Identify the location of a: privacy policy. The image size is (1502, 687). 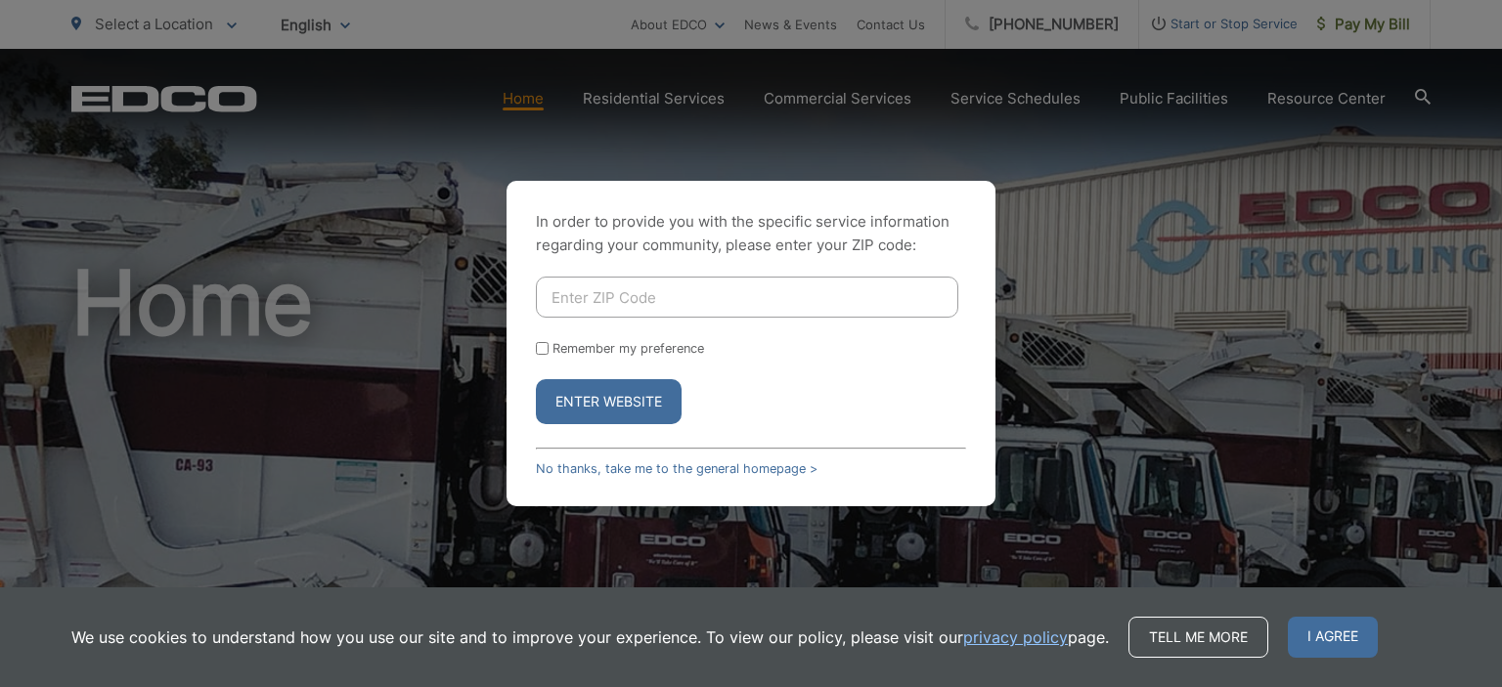
(1015, 637).